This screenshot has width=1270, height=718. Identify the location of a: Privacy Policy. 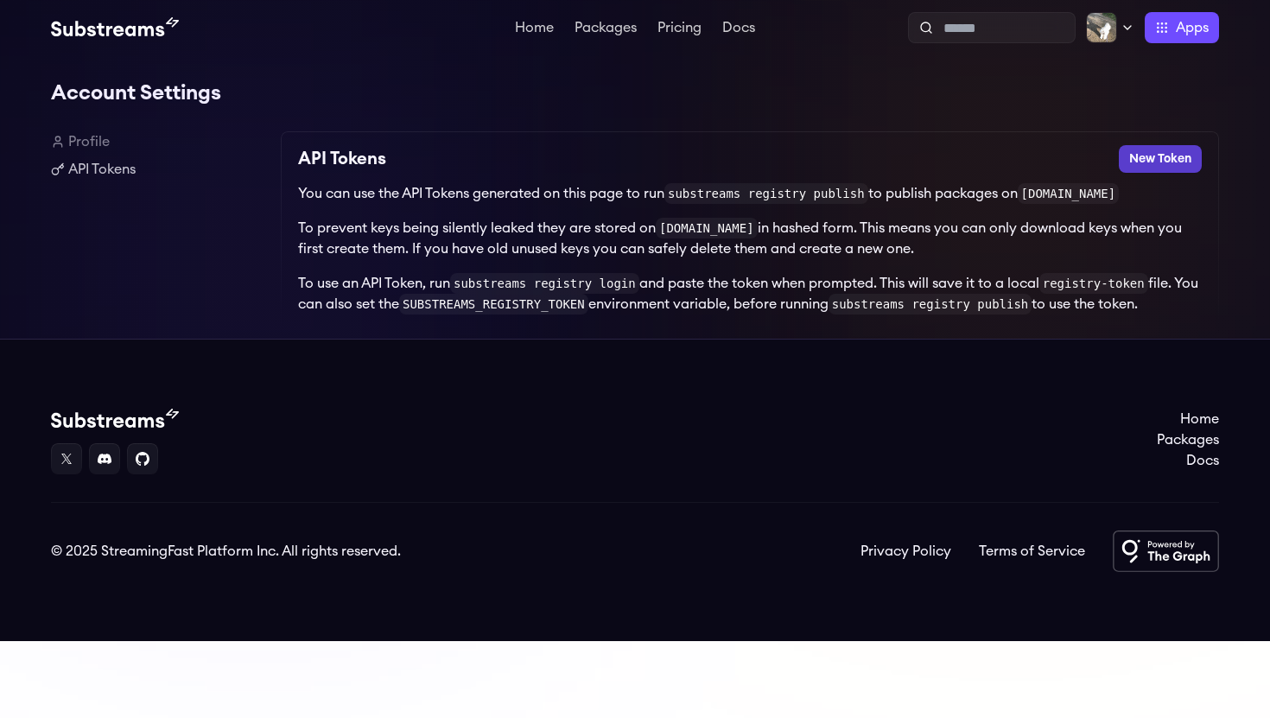
(906, 551).